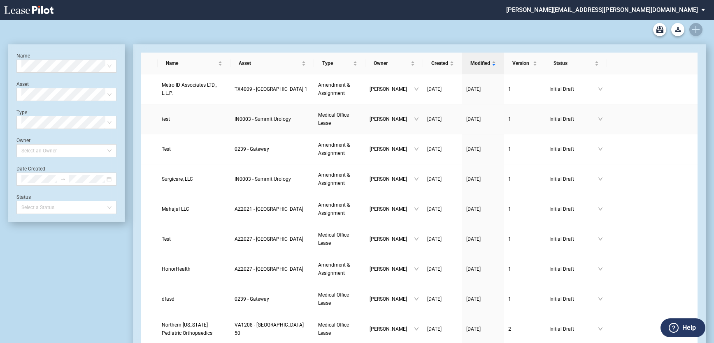  Describe the element at coordinates (339, 63) in the screenshot. I see `th: Type` at that location.